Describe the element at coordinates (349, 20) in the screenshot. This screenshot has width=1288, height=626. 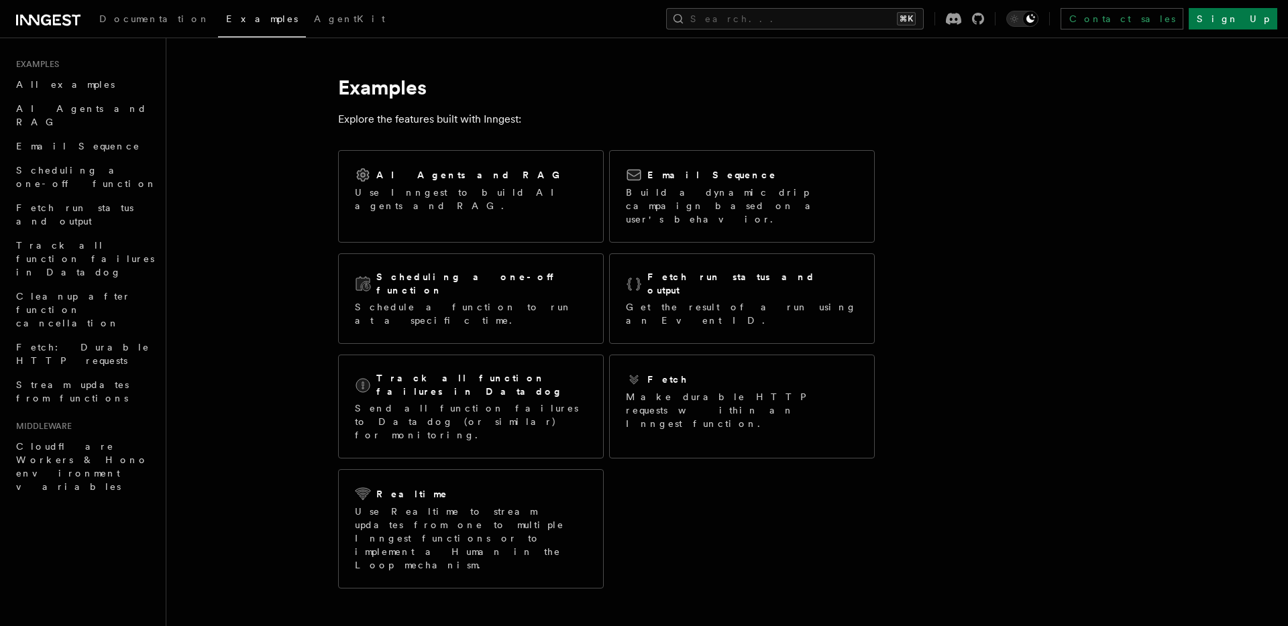
I see `a: AgentKit` at that location.